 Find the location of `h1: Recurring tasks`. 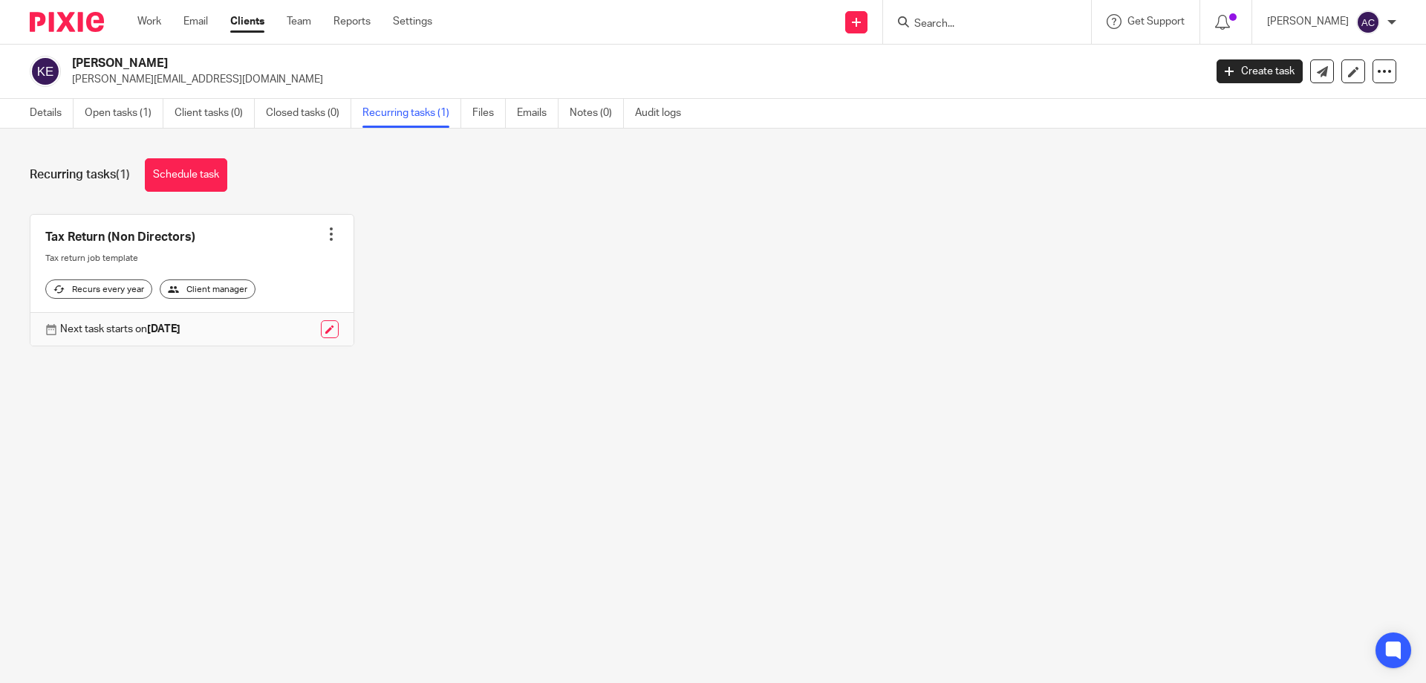

h1: Recurring tasks is located at coordinates (79, 175).